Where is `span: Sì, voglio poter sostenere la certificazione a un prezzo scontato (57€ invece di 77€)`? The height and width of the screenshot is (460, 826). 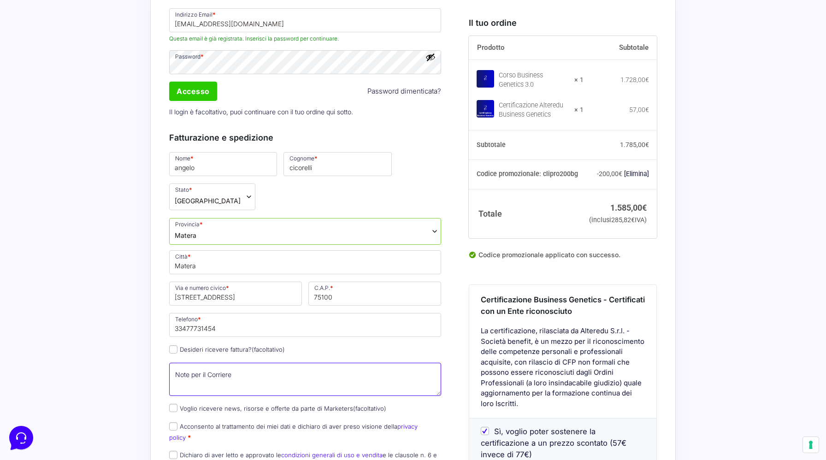
span: Sì, voglio poter sostenere la certificazione a un prezzo scontato (57€ invece di 77€) is located at coordinates (554, 443).